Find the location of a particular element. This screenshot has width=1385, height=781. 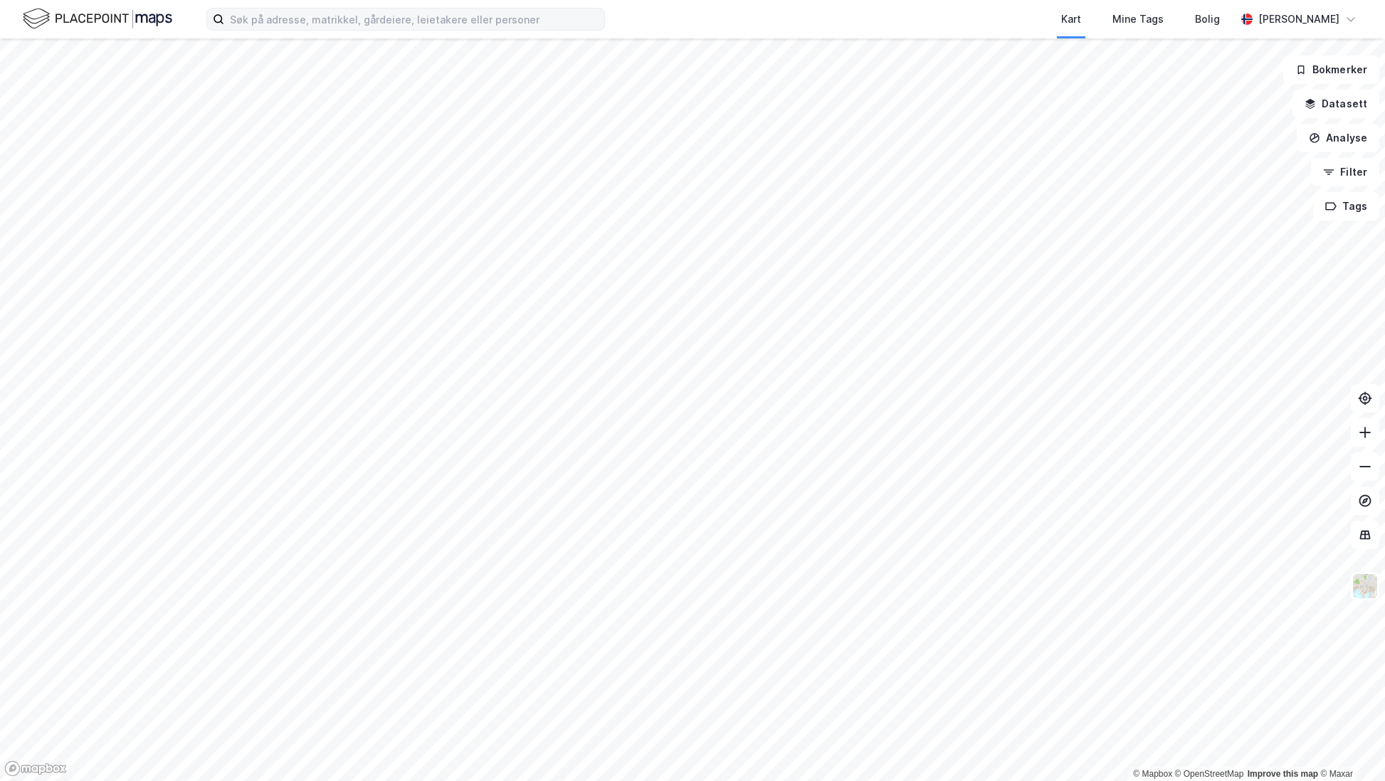

div: Kart is located at coordinates (1071, 19).